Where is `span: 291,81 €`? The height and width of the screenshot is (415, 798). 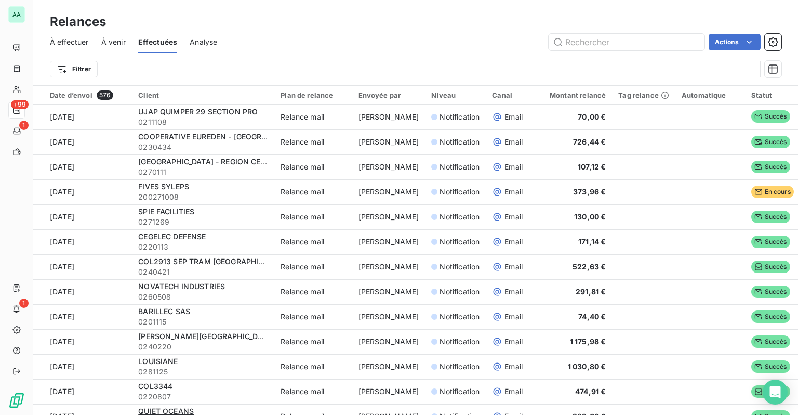 span: 291,81 € is located at coordinates (591, 291).